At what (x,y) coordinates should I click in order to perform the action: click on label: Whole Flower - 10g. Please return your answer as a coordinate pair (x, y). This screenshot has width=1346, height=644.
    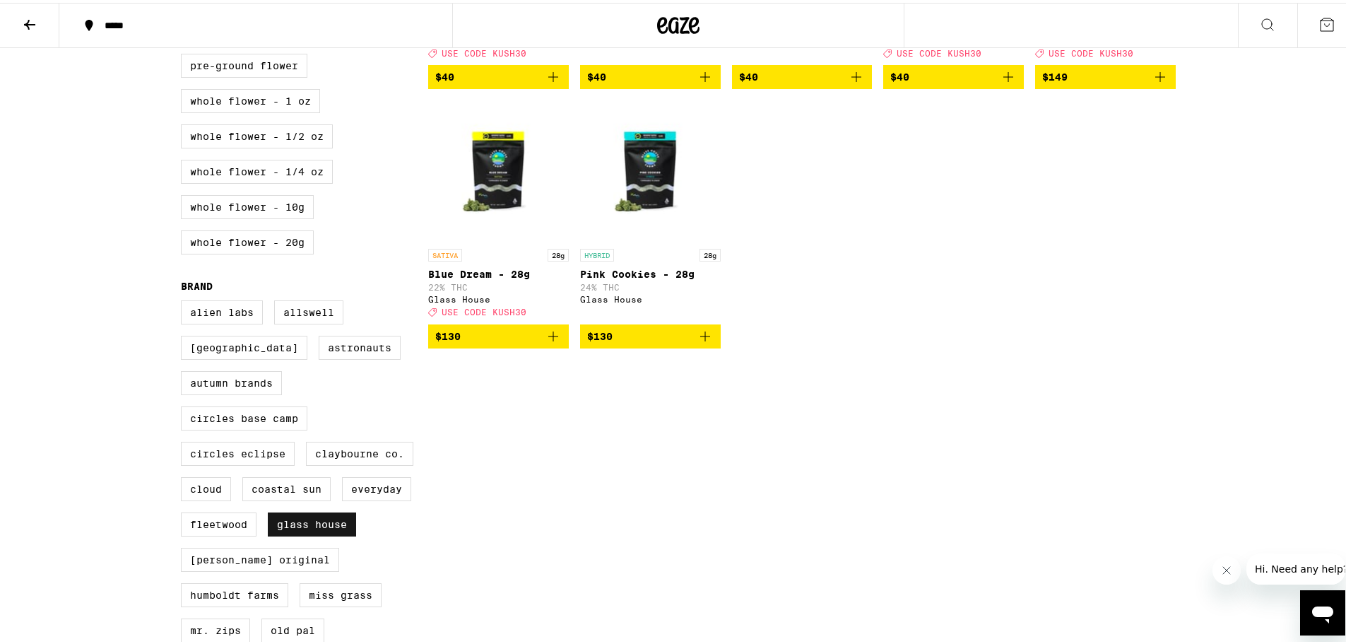
    Looking at the image, I should click on (247, 204).